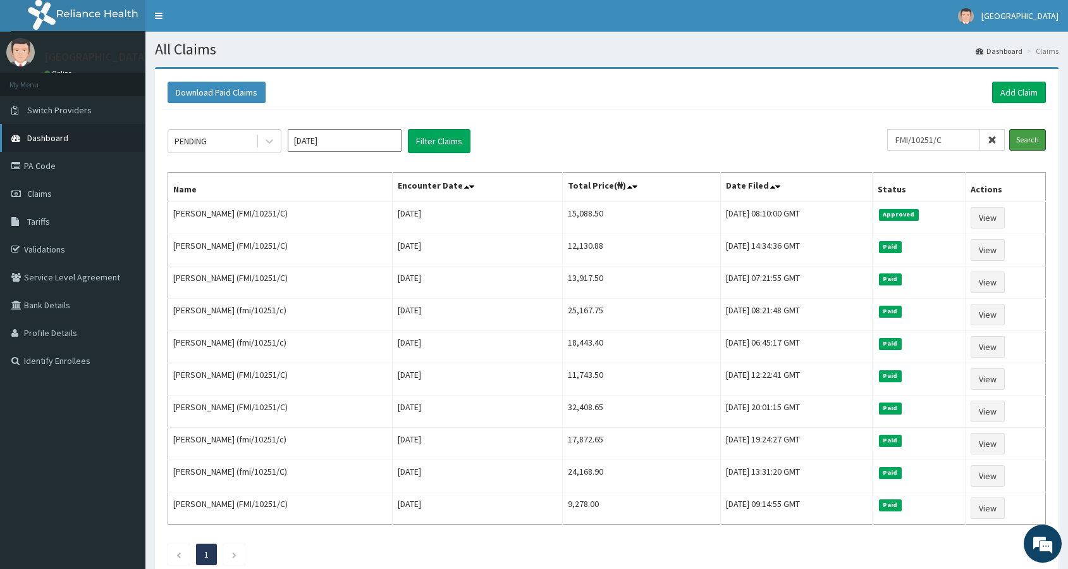  I want to click on div: Minimize live chat window, so click(223, 22).